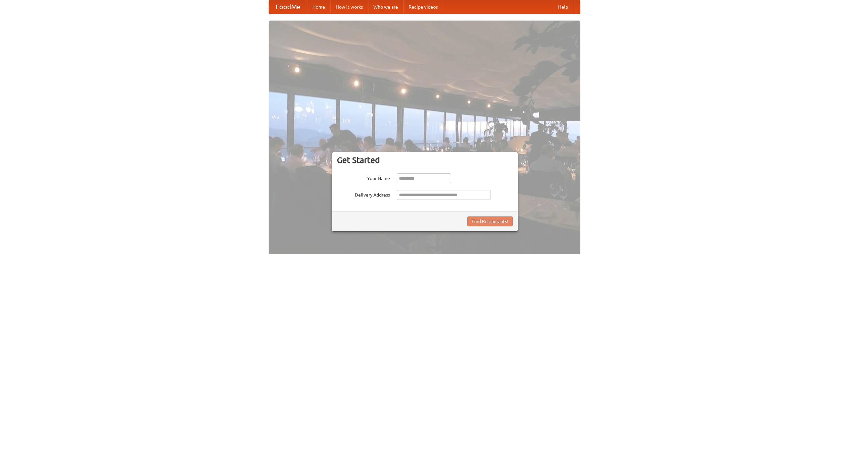  Describe the element at coordinates (423, 7) in the screenshot. I see `a: Recipe videos` at that location.